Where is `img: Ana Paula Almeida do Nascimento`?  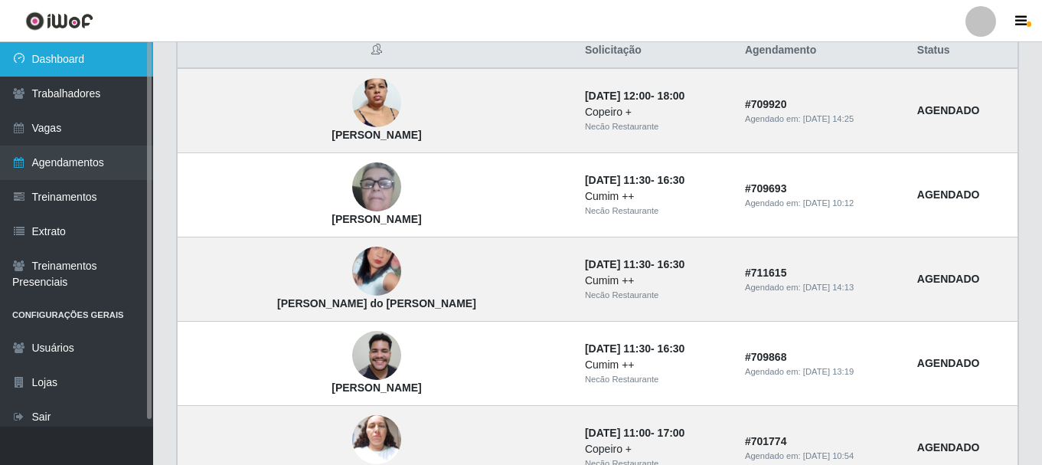
img: Ana Paula Almeida do Nascimento is located at coordinates (377, 272).